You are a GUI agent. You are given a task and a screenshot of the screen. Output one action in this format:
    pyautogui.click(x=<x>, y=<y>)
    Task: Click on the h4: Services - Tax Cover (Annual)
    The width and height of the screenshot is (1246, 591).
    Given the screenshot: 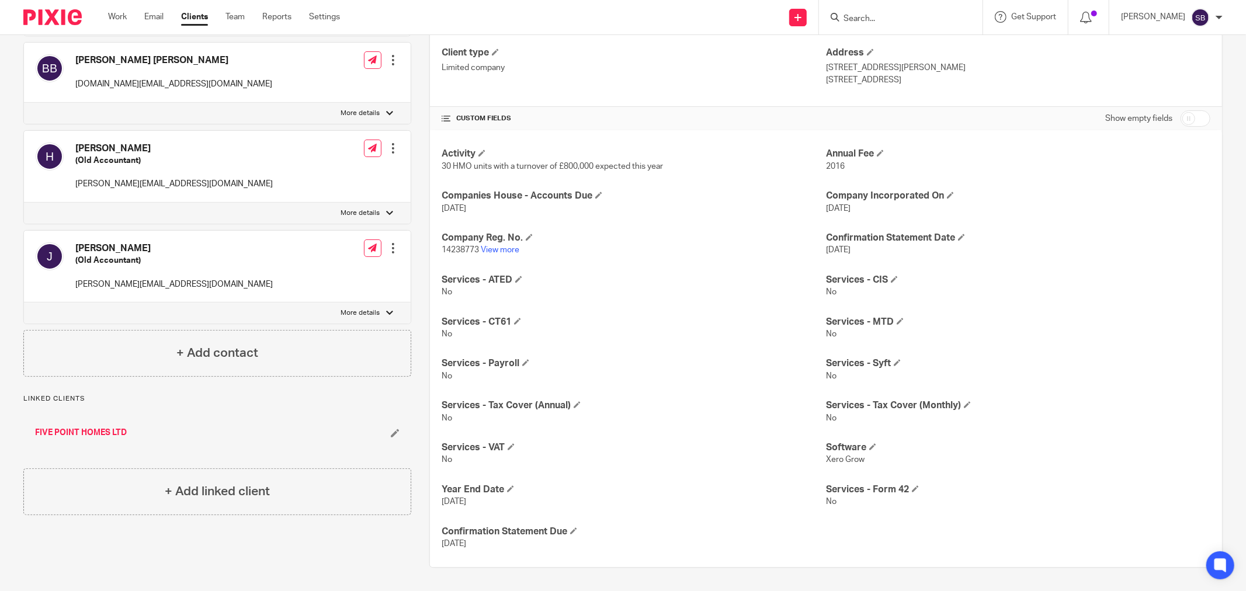 What is the action you would take?
    pyautogui.click(x=634, y=405)
    